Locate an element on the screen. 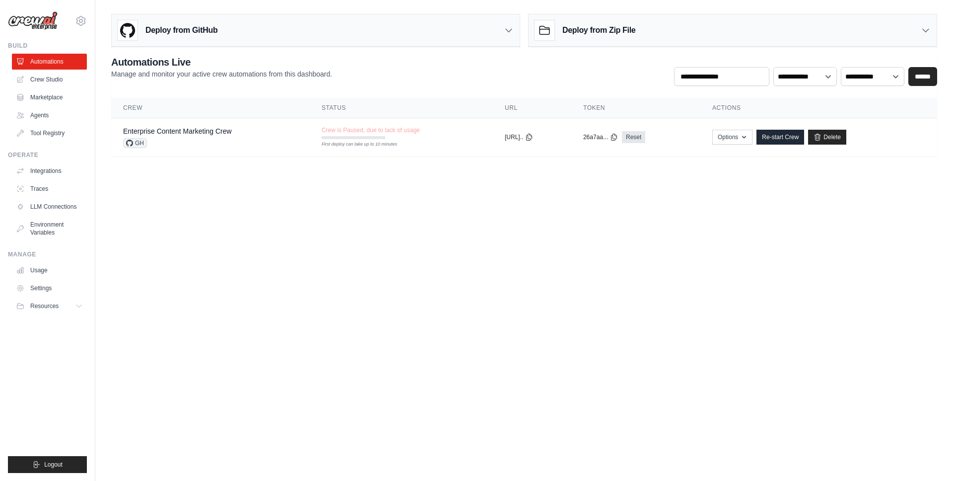 This screenshot has width=953, height=481. a: Re-start Crew is located at coordinates (781, 137).